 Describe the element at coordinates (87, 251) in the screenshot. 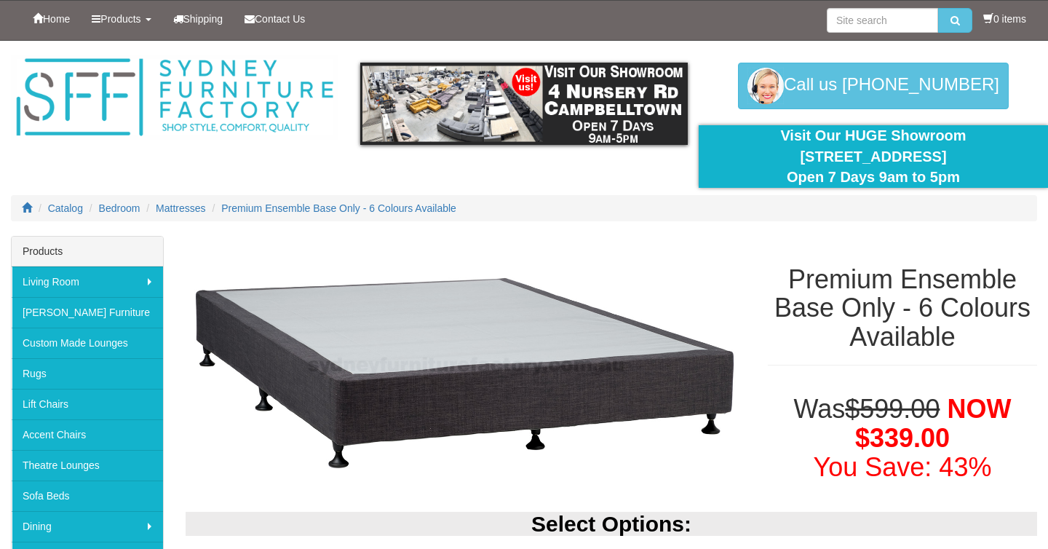

I see `div: Products` at that location.